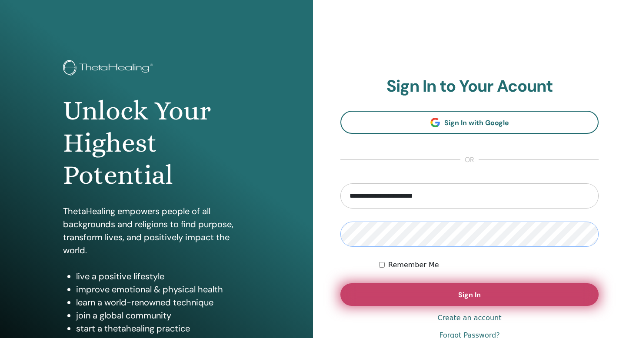 Image resolution: width=626 pixels, height=338 pixels. I want to click on span: or, so click(469, 160).